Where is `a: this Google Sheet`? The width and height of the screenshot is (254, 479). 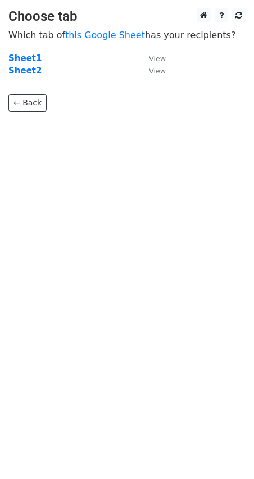
a: this Google Sheet is located at coordinates (105, 35).